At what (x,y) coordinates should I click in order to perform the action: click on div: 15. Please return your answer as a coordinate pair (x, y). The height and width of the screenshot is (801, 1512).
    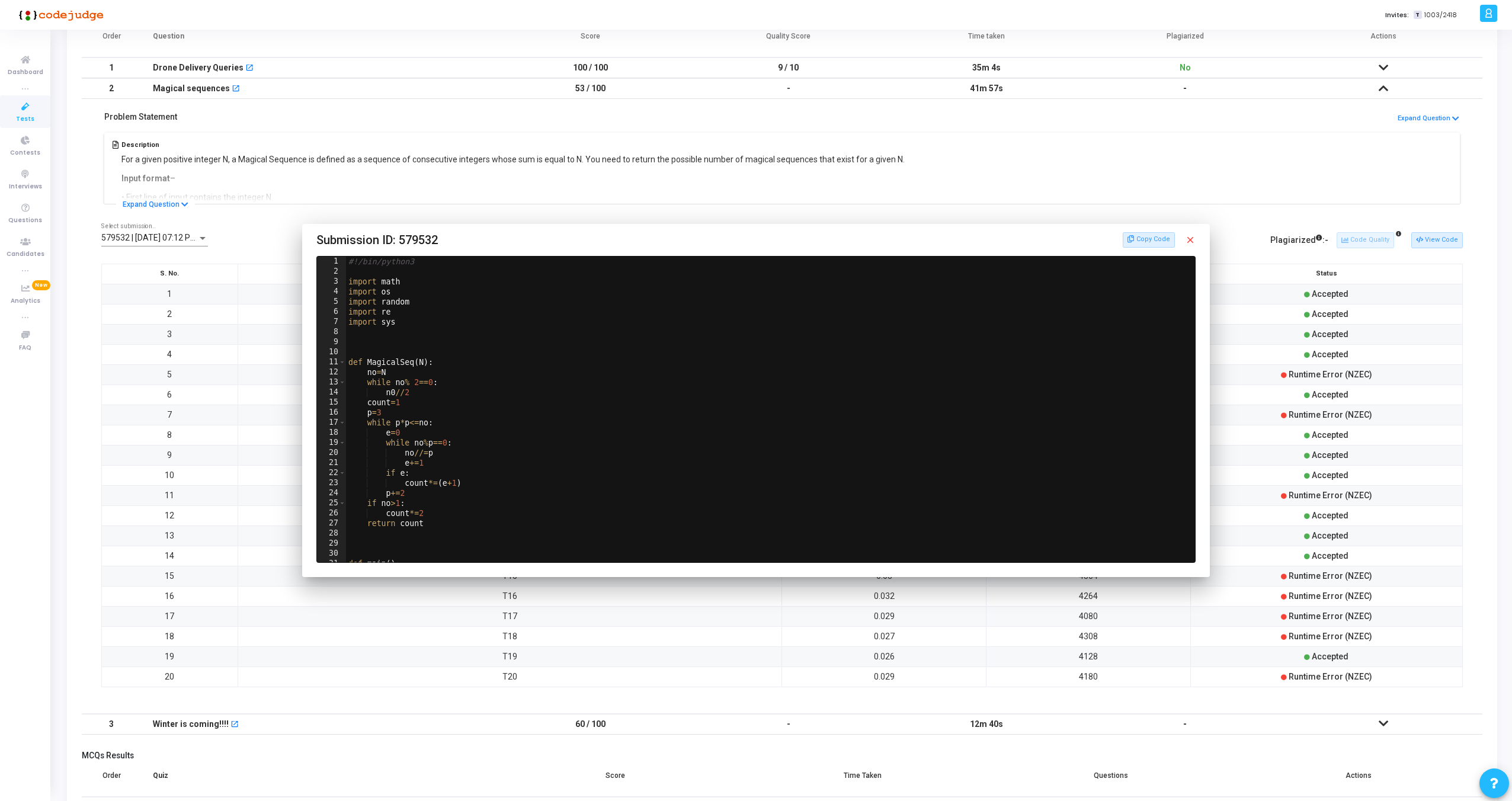
    Looking at the image, I should click on (332, 402).